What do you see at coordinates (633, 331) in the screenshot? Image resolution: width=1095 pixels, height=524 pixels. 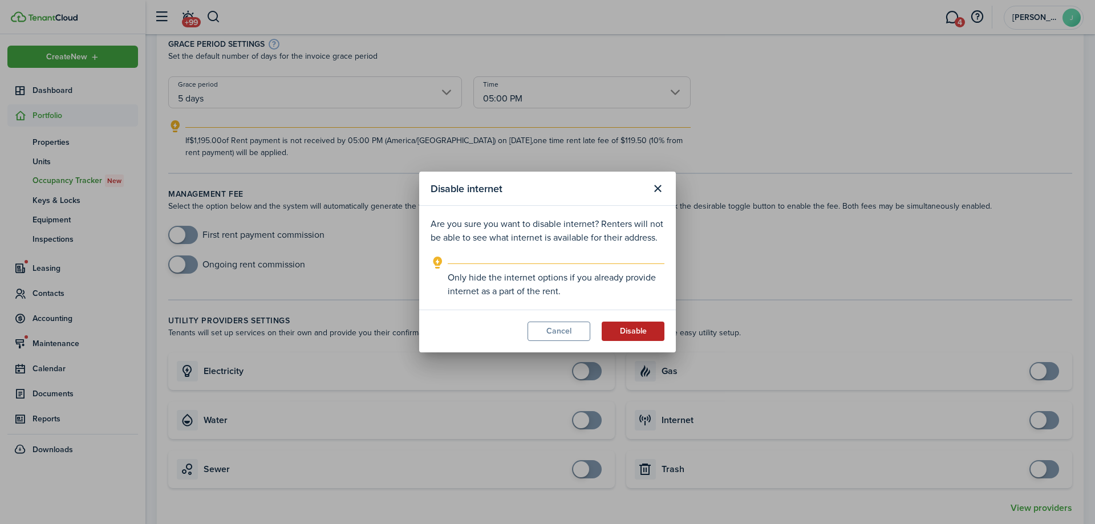 I see `button: Disable` at bounding box center [633, 331].